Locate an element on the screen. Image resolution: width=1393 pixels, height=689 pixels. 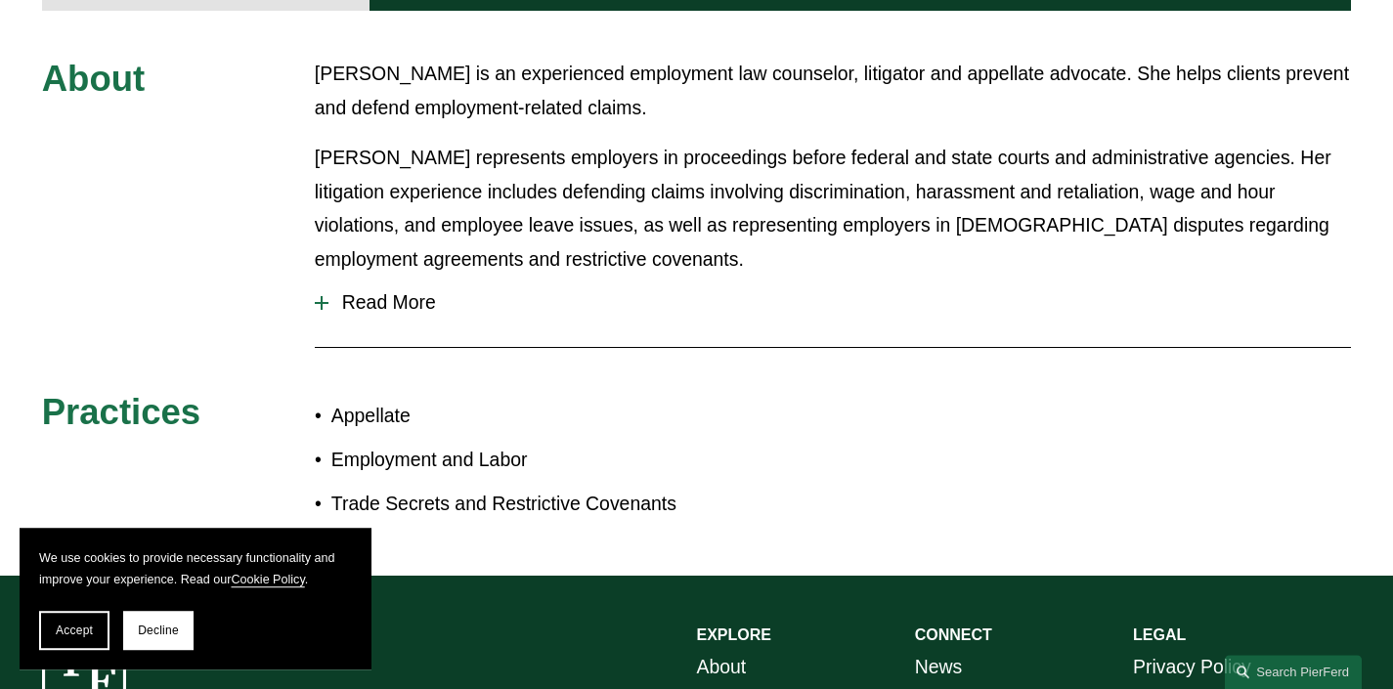
button: Decline is located at coordinates (158, 631).